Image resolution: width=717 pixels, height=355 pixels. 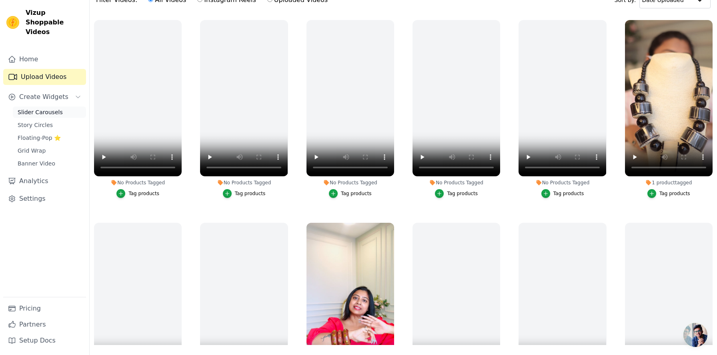 What do you see at coordinates (44, 97) in the screenshot?
I see `span: Create Widgets` at bounding box center [44, 97].